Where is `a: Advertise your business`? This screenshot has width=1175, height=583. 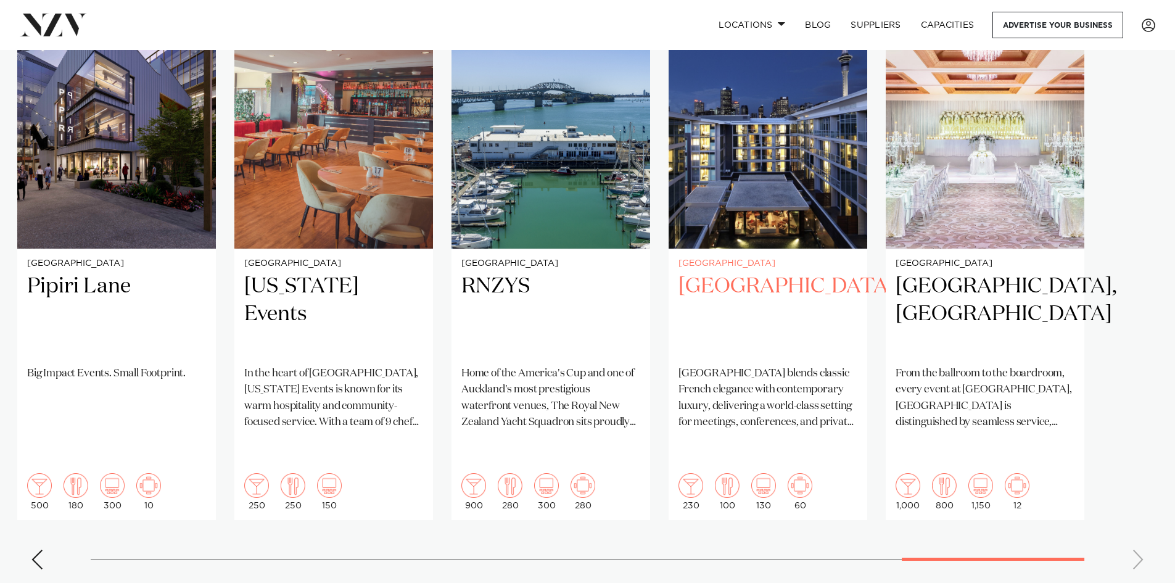 a: Advertise your business is located at coordinates (1058, 25).